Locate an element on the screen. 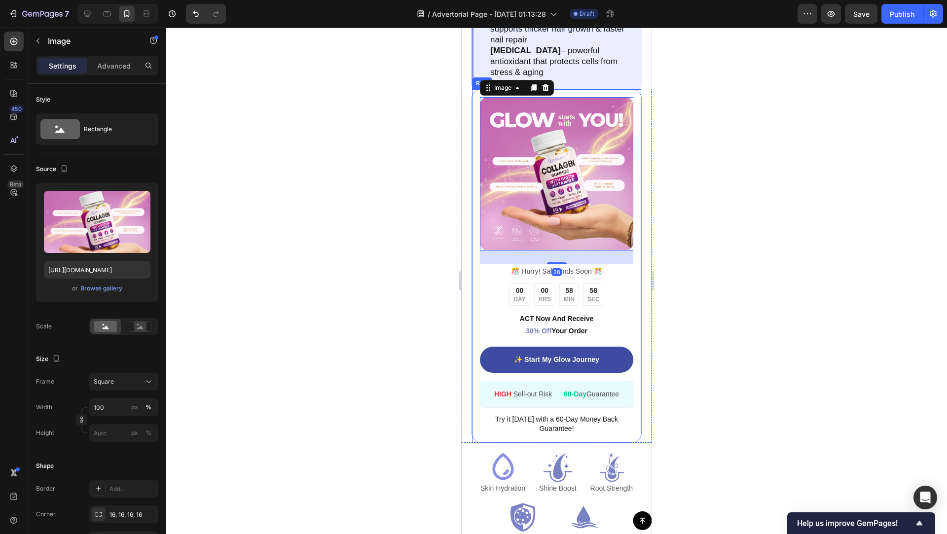 The width and height of the screenshot is (947, 534). p: Image is located at coordinates (90, 41).